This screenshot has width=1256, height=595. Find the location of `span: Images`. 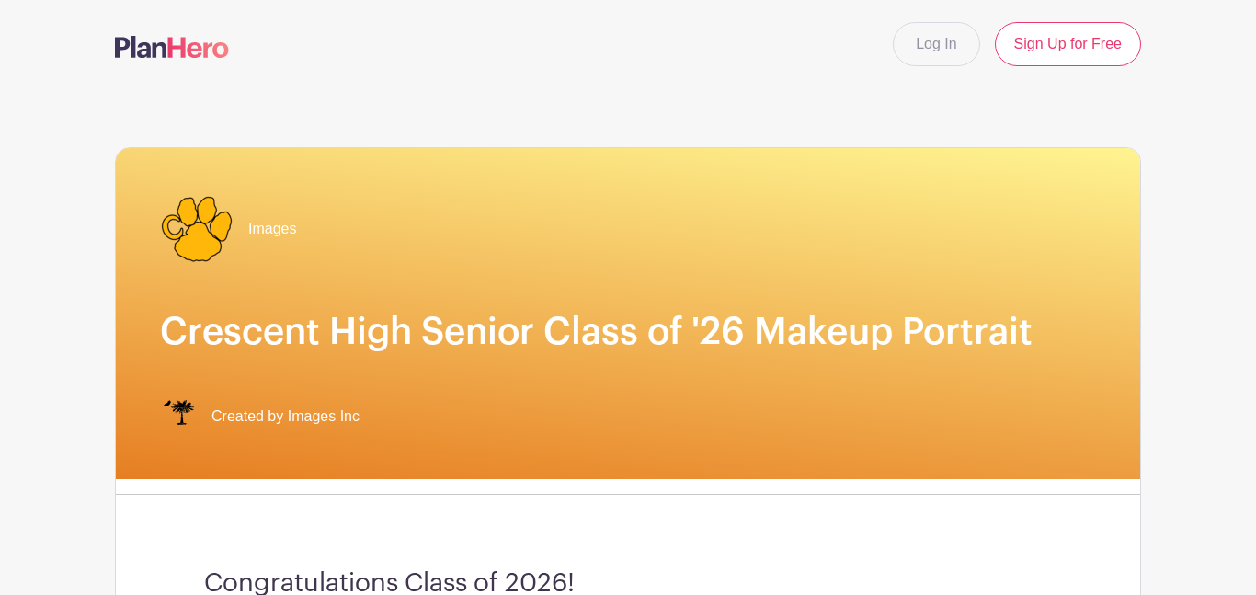

span: Images is located at coordinates (272, 229).